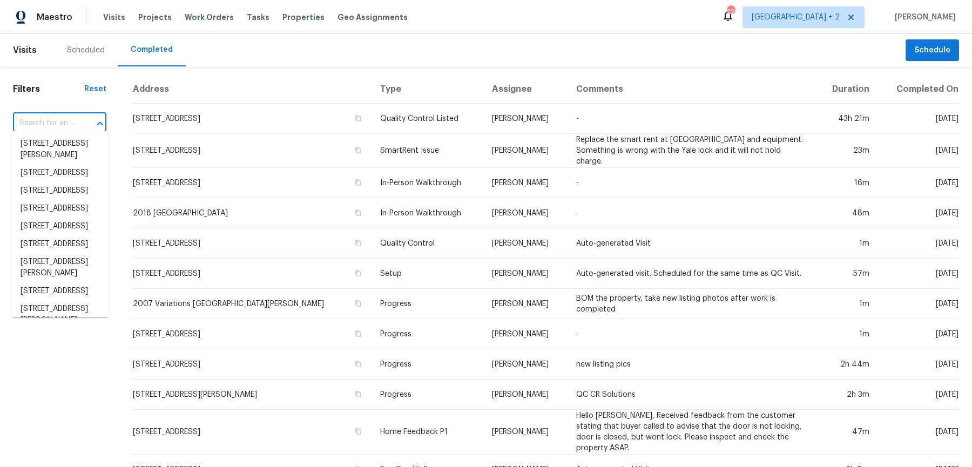 This screenshot has height=467, width=972. Describe the element at coordinates (731, 12) in the screenshot. I see `div: 221` at that location.